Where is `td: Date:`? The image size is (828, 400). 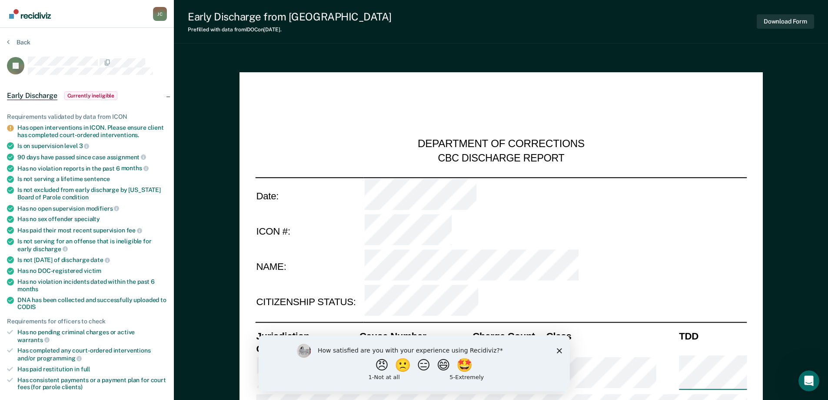
td: Date: is located at coordinates (309, 195).